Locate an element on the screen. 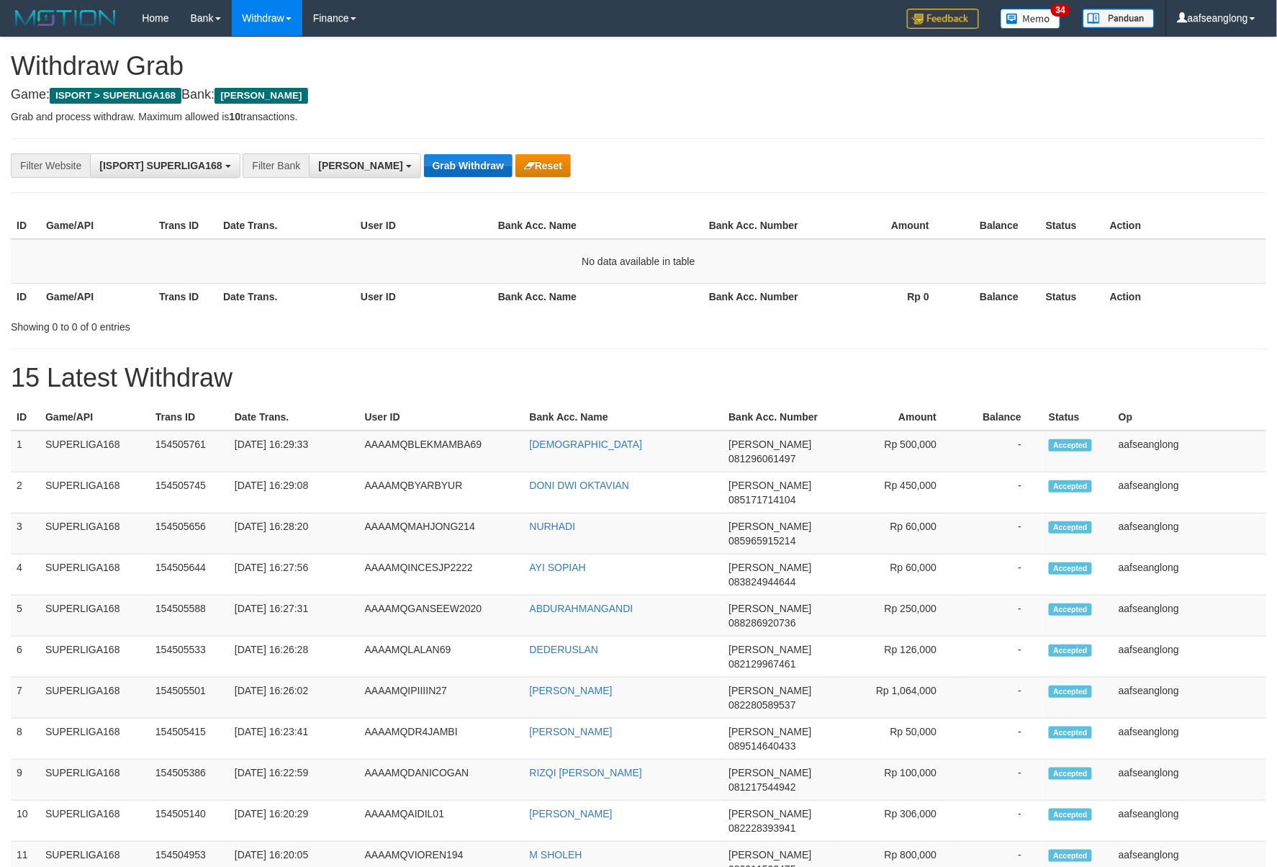  span: Copy 083824944644 to clipboard is located at coordinates (762, 582).